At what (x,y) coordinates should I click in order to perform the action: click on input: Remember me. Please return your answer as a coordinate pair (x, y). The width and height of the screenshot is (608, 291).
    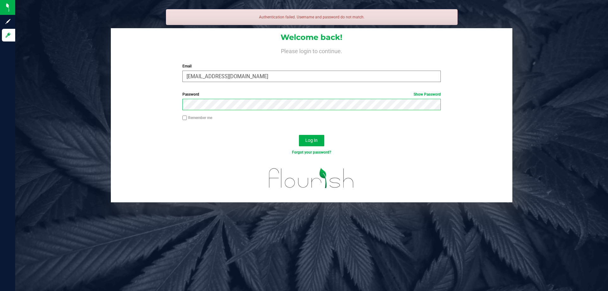
    Looking at the image, I should click on (185, 118).